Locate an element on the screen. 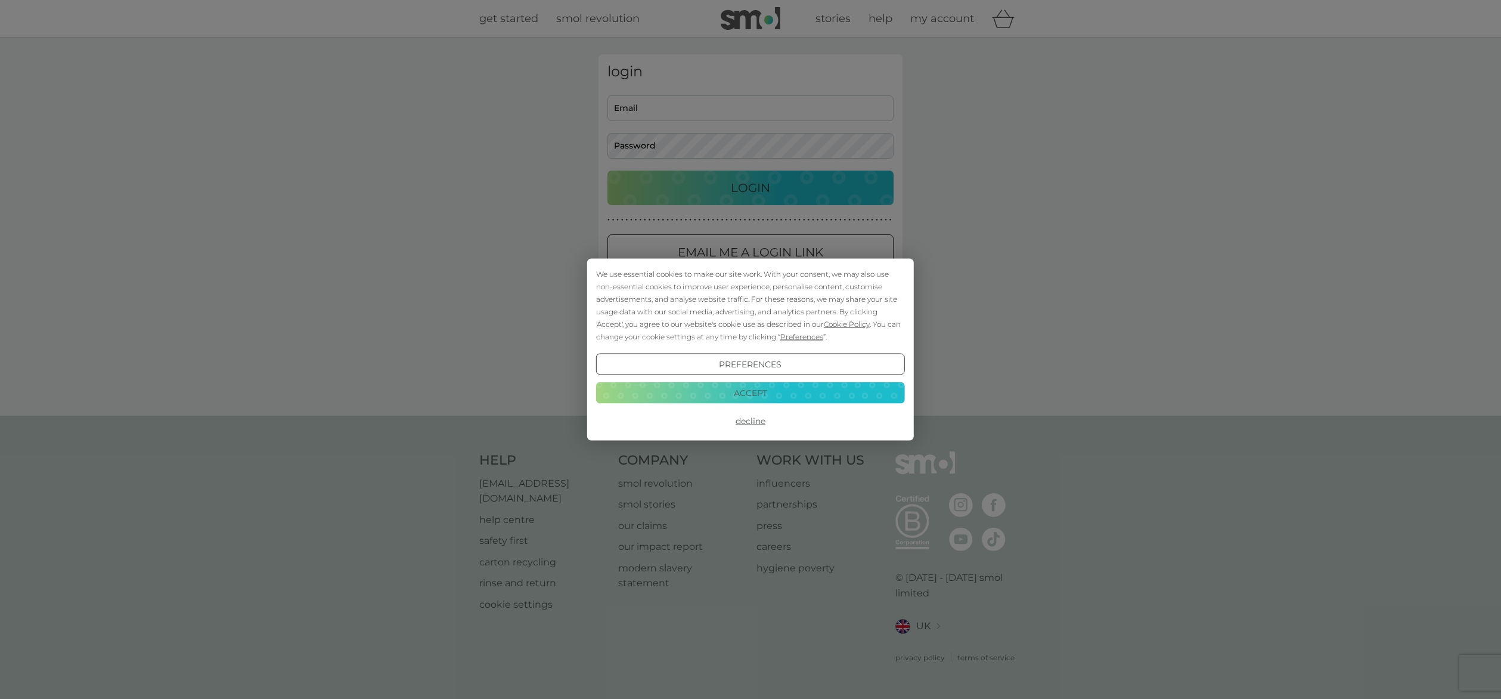 Image resolution: width=1501 pixels, height=699 pixels. div: Cookie Consent Prompt is located at coordinates (751, 349).